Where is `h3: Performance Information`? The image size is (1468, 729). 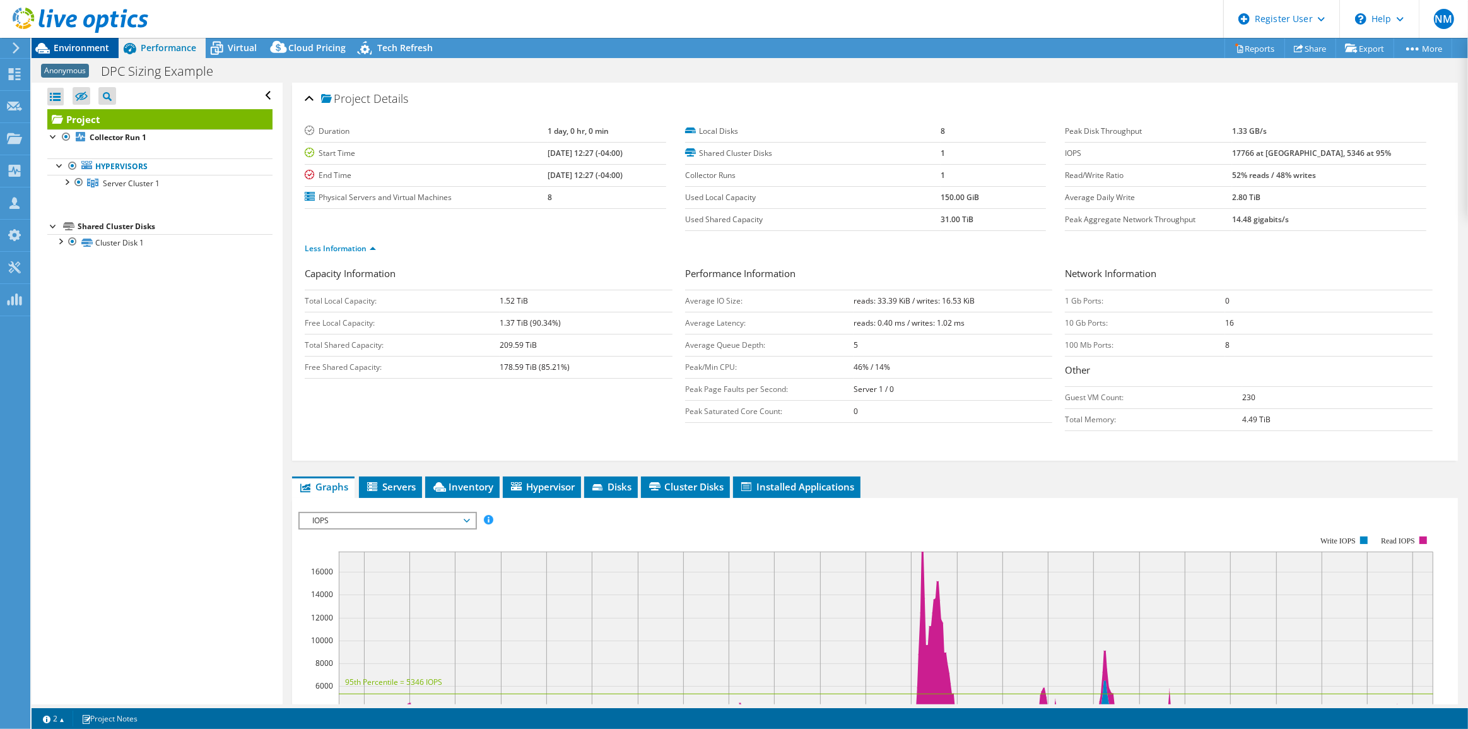
h3: Performance Information is located at coordinates (869, 274).